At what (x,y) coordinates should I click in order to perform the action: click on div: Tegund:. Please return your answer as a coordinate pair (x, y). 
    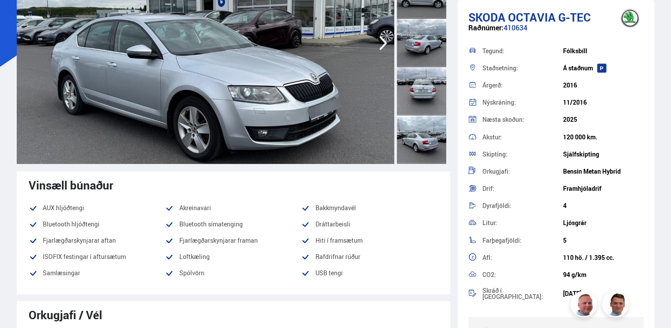
    Looking at the image, I should click on (522, 51).